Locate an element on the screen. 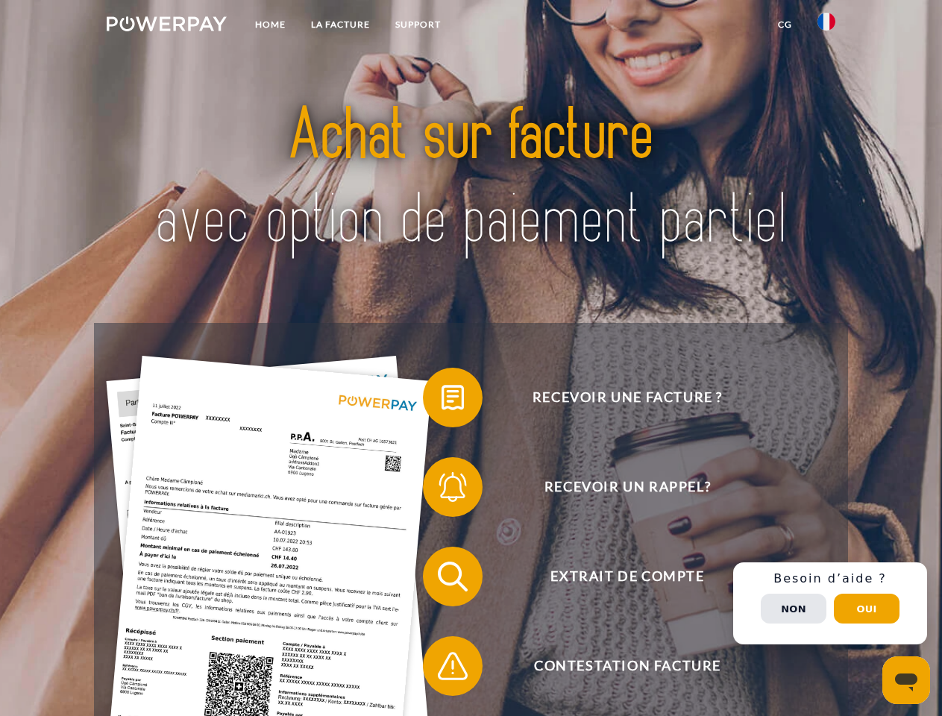 The width and height of the screenshot is (942, 716). button: Recevoir une facture ? is located at coordinates (617, 398).